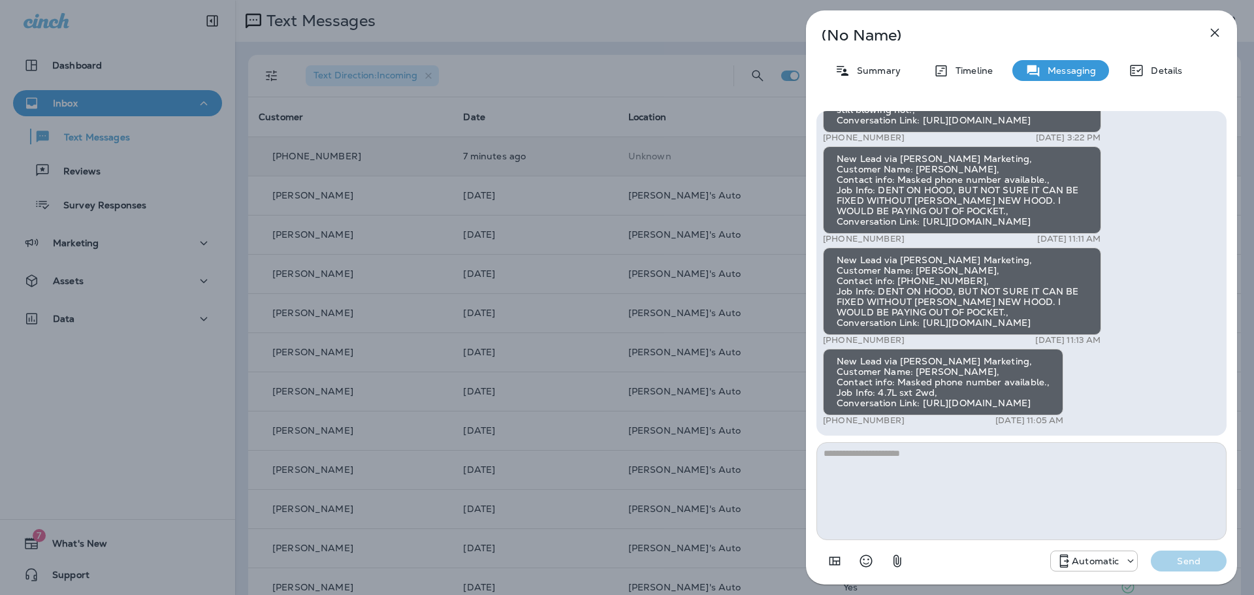 The image size is (1254, 595). Describe the element at coordinates (1000, 35) in the screenshot. I see `p: (No Name)` at that location.